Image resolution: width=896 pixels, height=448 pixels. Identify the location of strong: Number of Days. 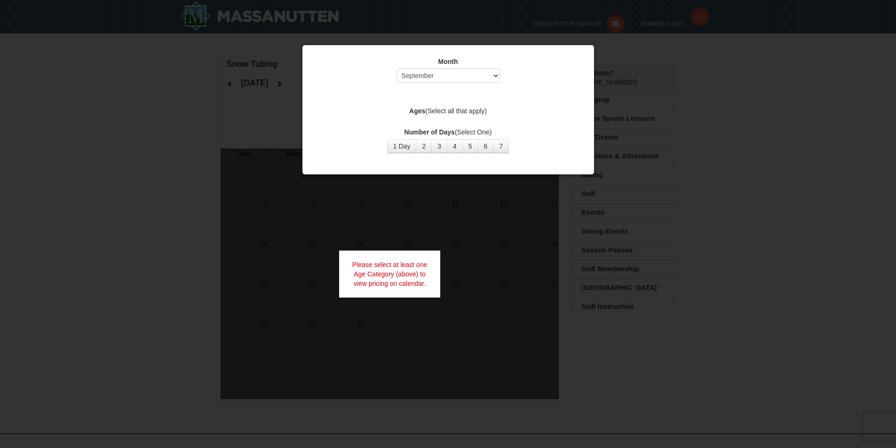
(429, 132).